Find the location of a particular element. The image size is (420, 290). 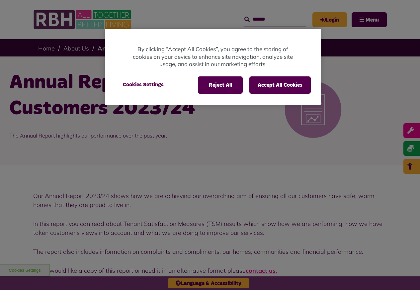

button: Cookies Settings is located at coordinates (143, 85).